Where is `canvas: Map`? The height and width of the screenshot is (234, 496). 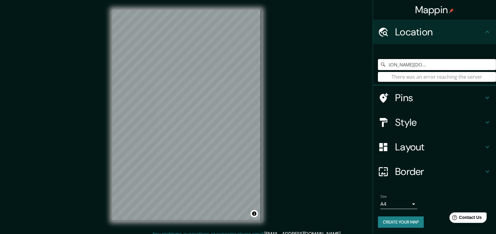
canvas: Map is located at coordinates (187, 115).